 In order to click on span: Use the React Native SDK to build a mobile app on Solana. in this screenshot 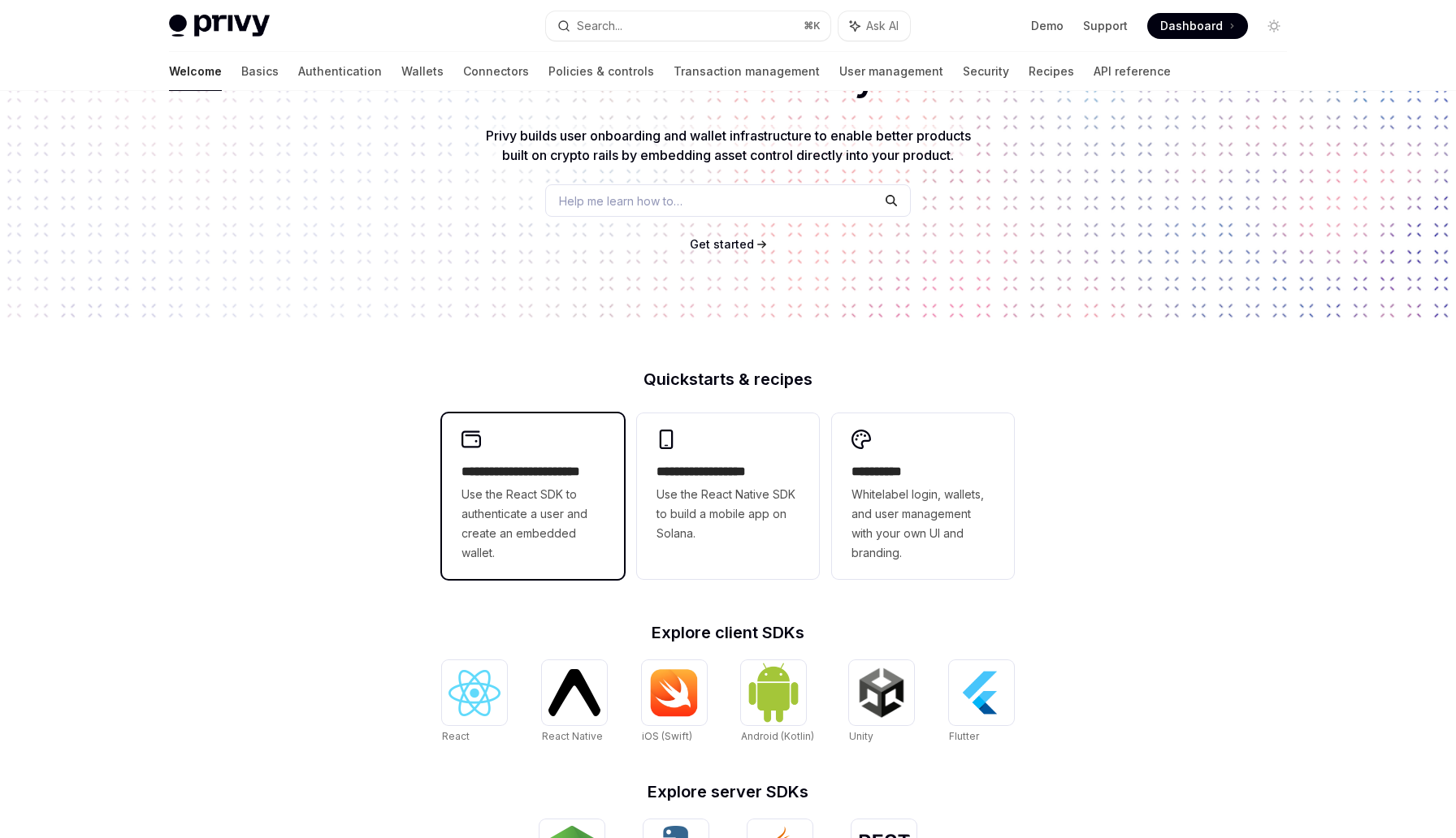, I will do `click(728, 514)`.